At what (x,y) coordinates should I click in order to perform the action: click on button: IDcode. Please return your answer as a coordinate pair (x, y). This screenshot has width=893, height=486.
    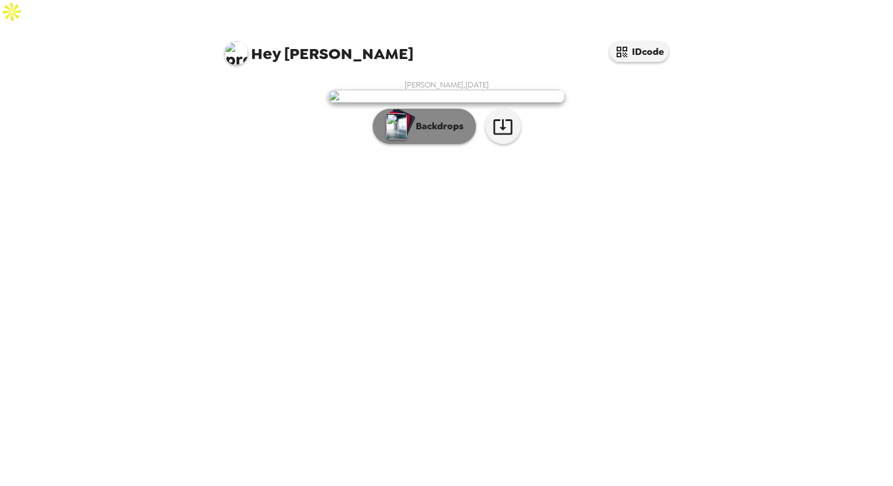
    Looking at the image, I should click on (639, 51).